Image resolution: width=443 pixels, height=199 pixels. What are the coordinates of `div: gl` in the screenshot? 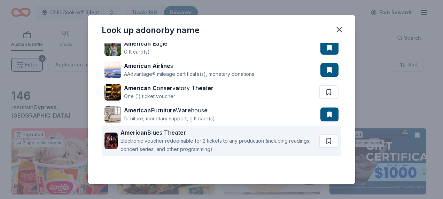 It's located at (146, 44).